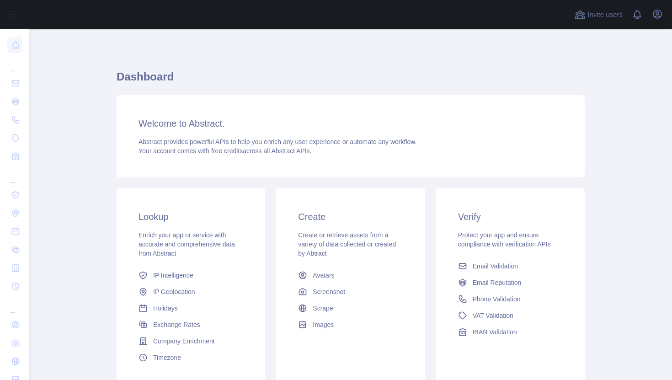 The width and height of the screenshot is (672, 380). Describe the element at coordinates (510, 283) in the screenshot. I see `a: Email Reputation` at that location.